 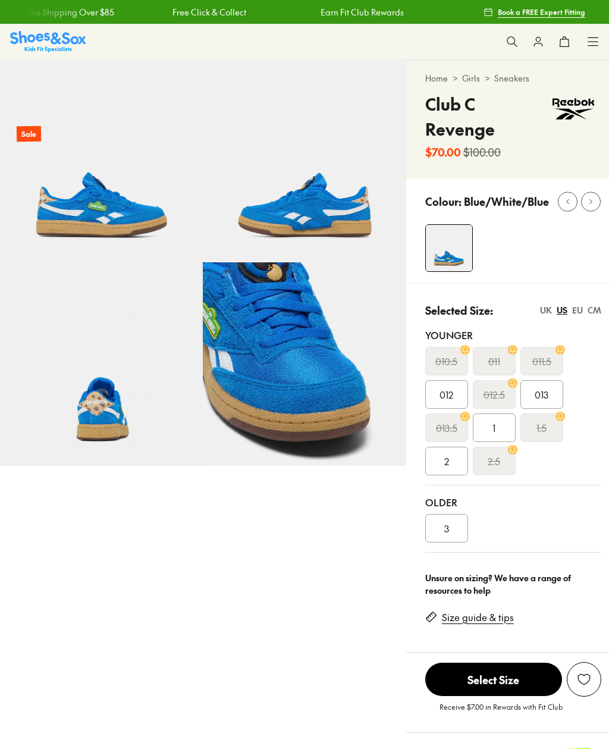 What do you see at coordinates (577, 310) in the screenshot?
I see `div: EU` at bounding box center [577, 310].